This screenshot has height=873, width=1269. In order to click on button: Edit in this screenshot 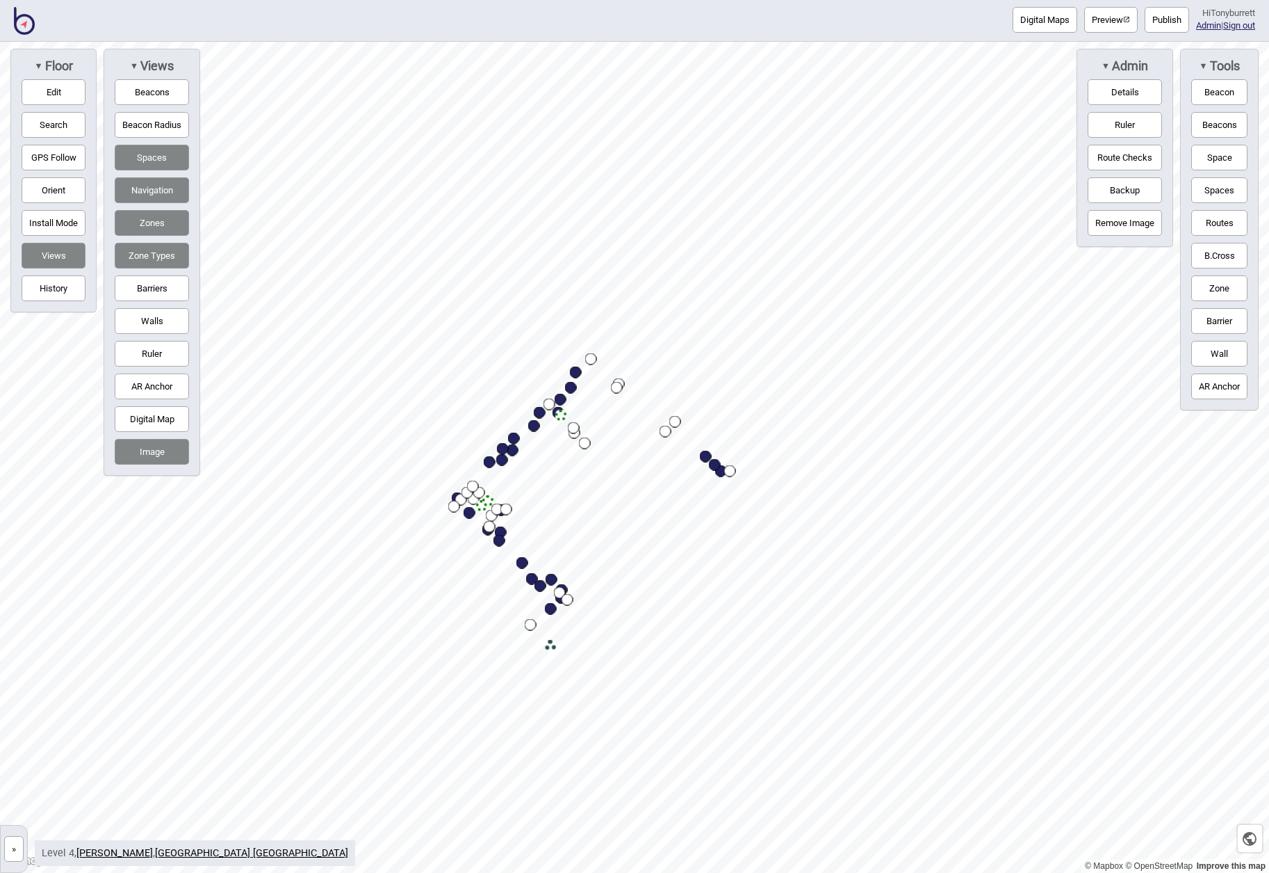, I will do `click(54, 92)`.